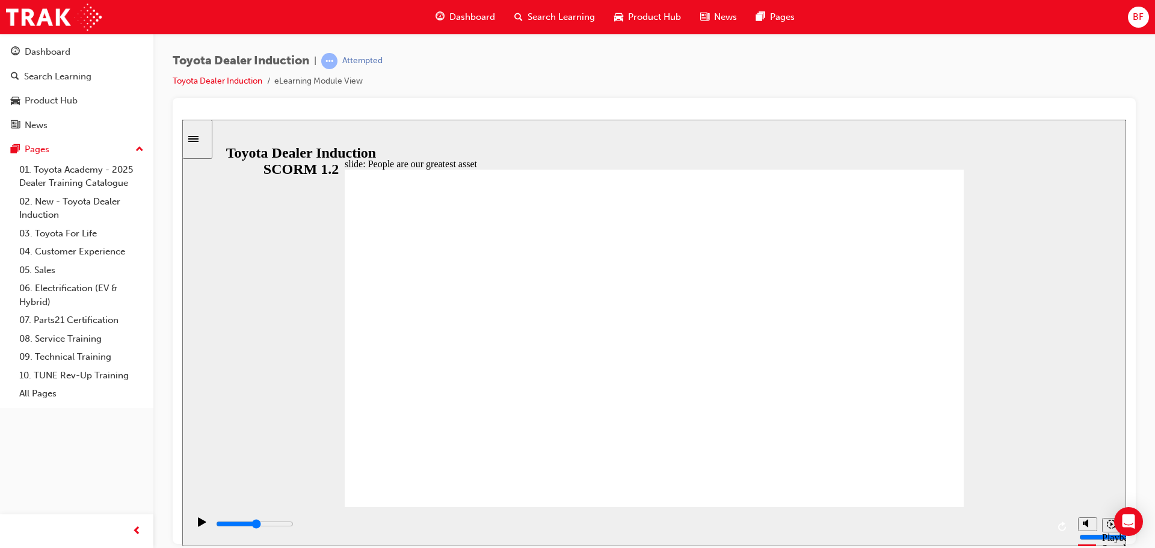 The image size is (1155, 548). What do you see at coordinates (16, 407) in the screenshot?
I see `button: Play (Ctrl+Alt+P)` at bounding box center [16, 407].